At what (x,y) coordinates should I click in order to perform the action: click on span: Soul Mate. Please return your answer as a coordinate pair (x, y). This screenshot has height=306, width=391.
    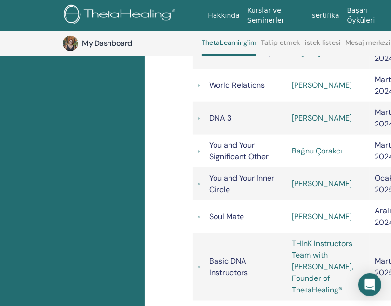
    Looking at the image, I should click on (227, 216).